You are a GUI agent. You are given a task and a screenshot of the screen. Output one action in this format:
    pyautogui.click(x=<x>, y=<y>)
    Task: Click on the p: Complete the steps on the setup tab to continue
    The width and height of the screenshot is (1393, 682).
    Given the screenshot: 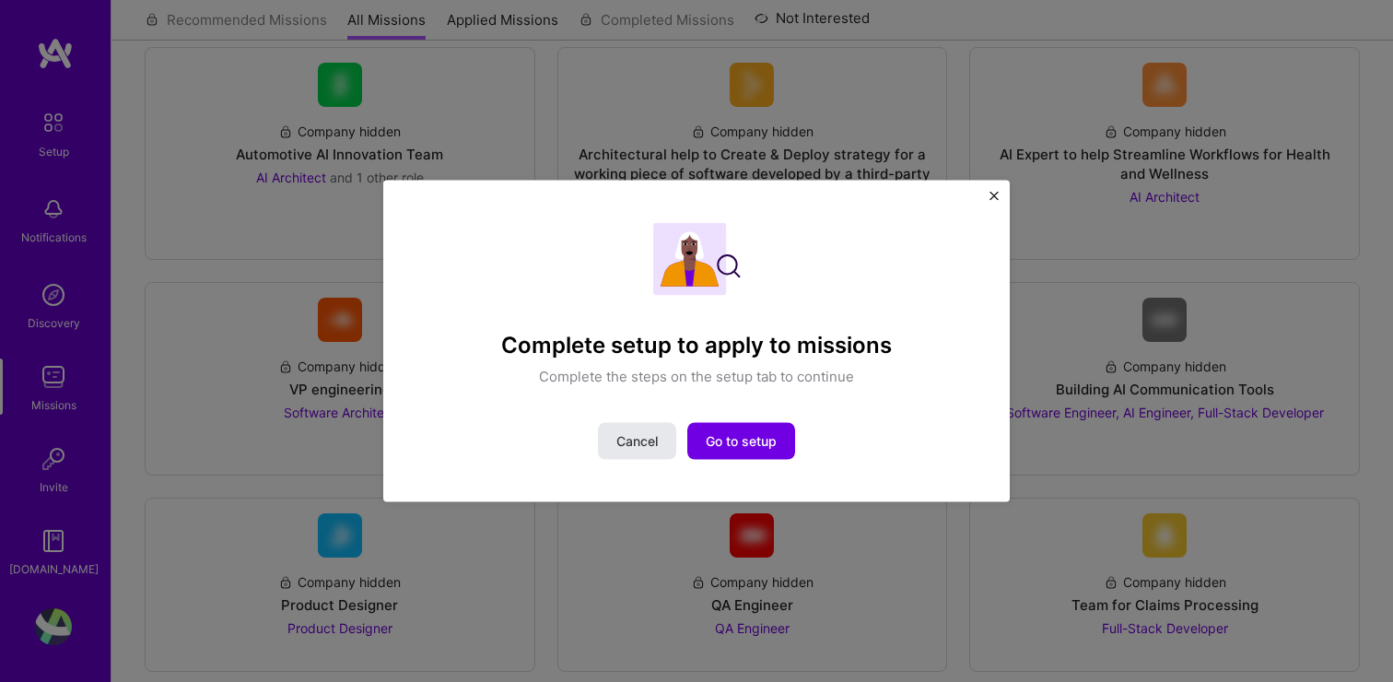 What is the action you would take?
    pyautogui.click(x=697, y=375)
    